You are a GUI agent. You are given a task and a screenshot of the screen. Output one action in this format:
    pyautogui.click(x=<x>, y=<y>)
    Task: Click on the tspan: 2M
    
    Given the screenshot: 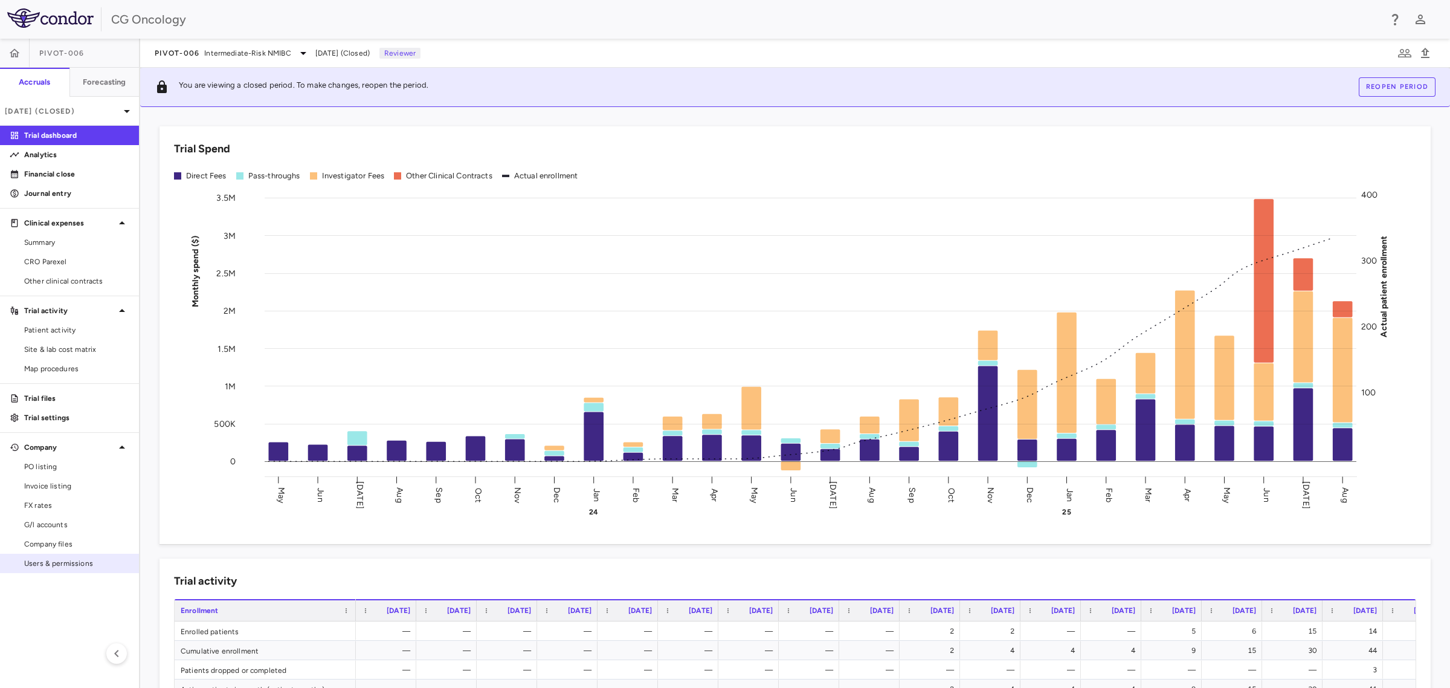 What is the action you would take?
    pyautogui.click(x=230, y=311)
    